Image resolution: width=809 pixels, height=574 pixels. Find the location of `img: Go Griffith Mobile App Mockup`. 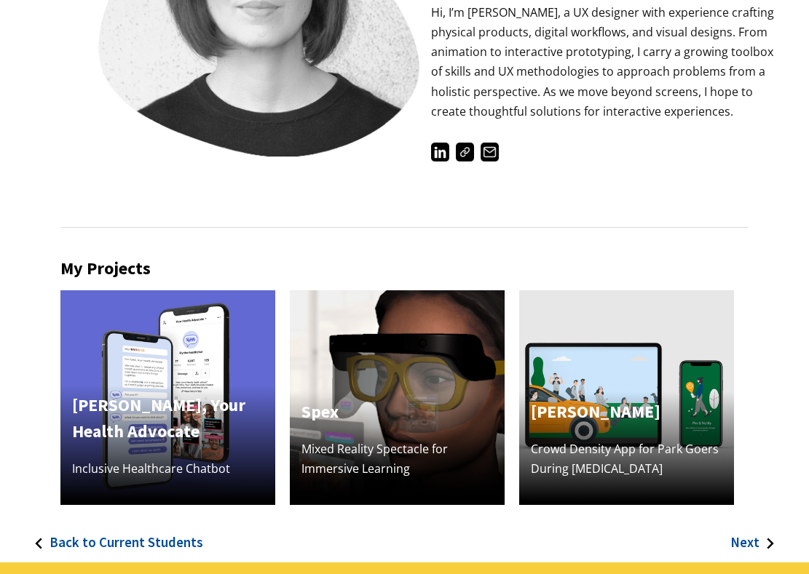

img: Go Griffith Mobile App Mockup is located at coordinates (626, 397).